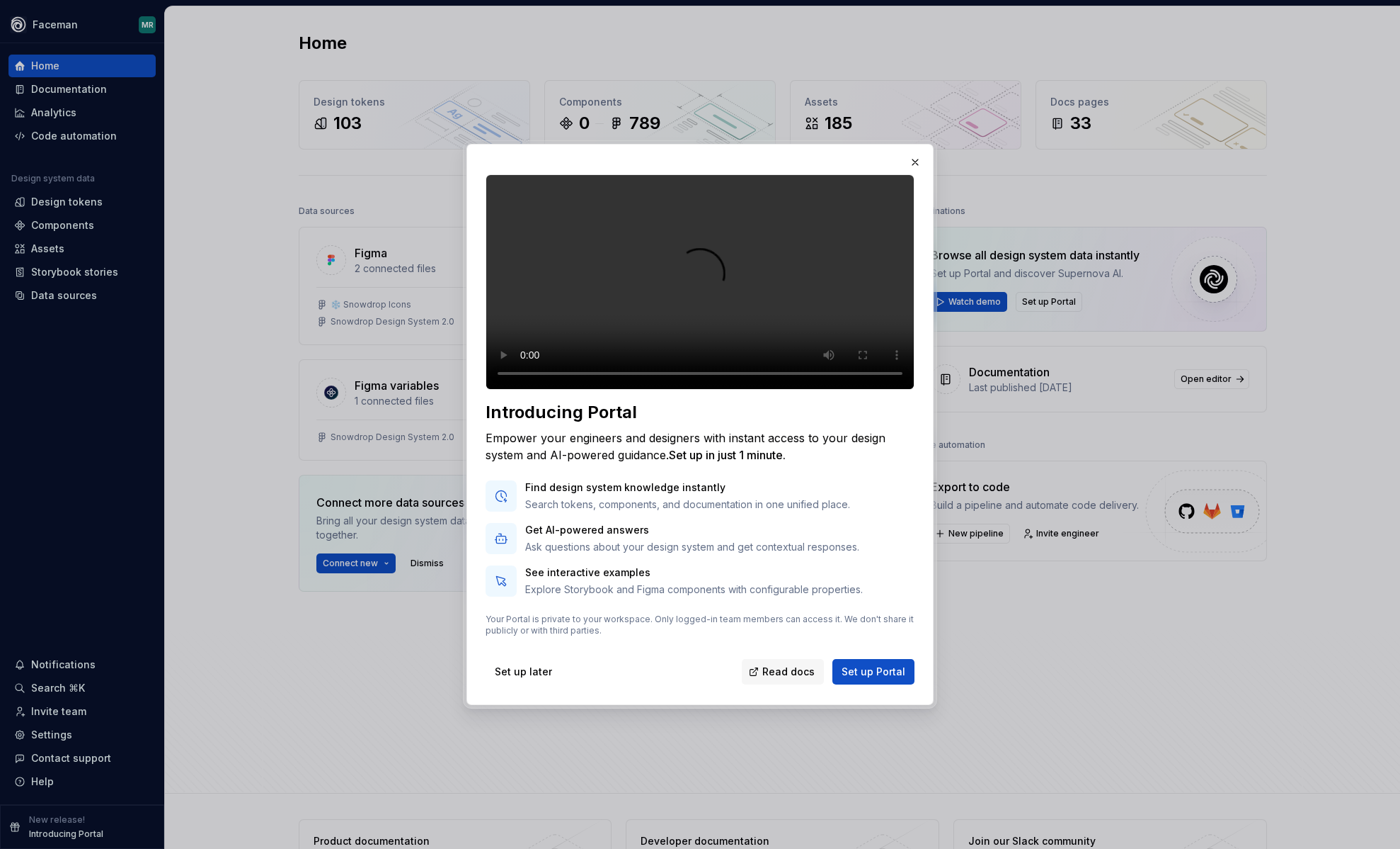 The width and height of the screenshot is (1400, 849). I want to click on p: Ask questions about your design system and get contextual responses., so click(692, 547).